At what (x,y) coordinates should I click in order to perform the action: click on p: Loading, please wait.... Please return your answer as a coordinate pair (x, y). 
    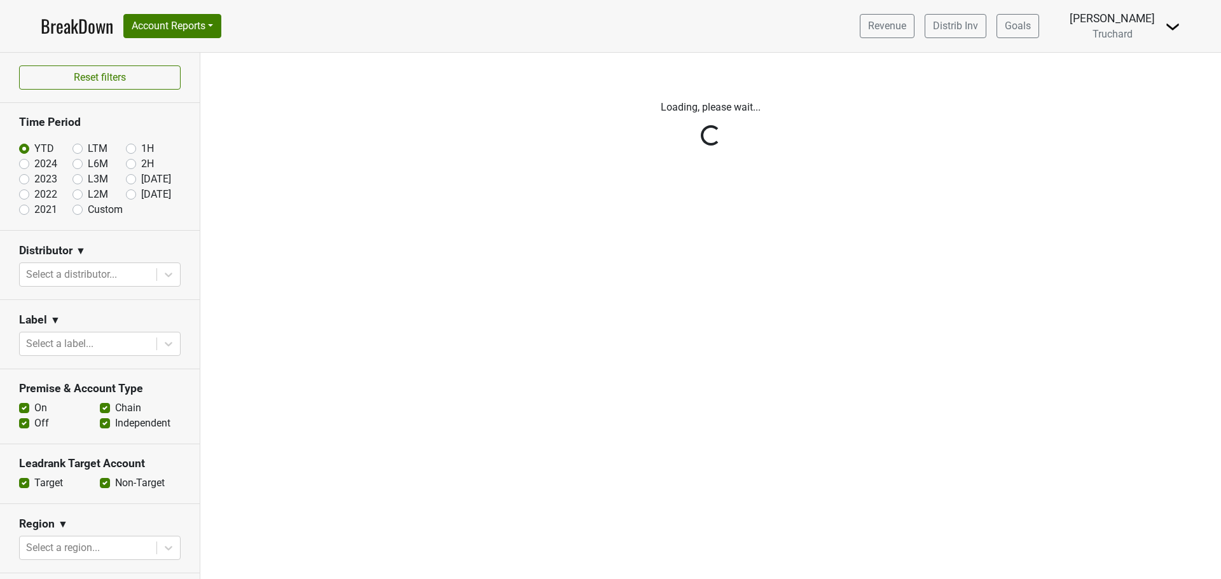
    Looking at the image, I should click on (711, 107).